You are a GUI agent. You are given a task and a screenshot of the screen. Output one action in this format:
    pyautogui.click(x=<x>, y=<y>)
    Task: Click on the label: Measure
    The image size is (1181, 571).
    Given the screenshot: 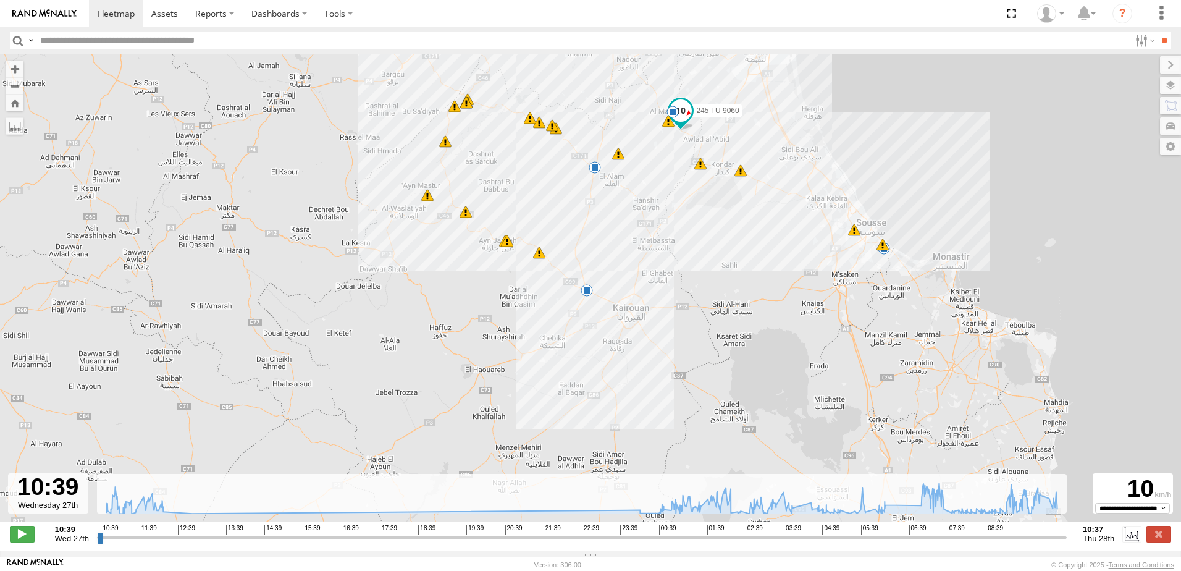 What is the action you would take?
    pyautogui.click(x=15, y=126)
    